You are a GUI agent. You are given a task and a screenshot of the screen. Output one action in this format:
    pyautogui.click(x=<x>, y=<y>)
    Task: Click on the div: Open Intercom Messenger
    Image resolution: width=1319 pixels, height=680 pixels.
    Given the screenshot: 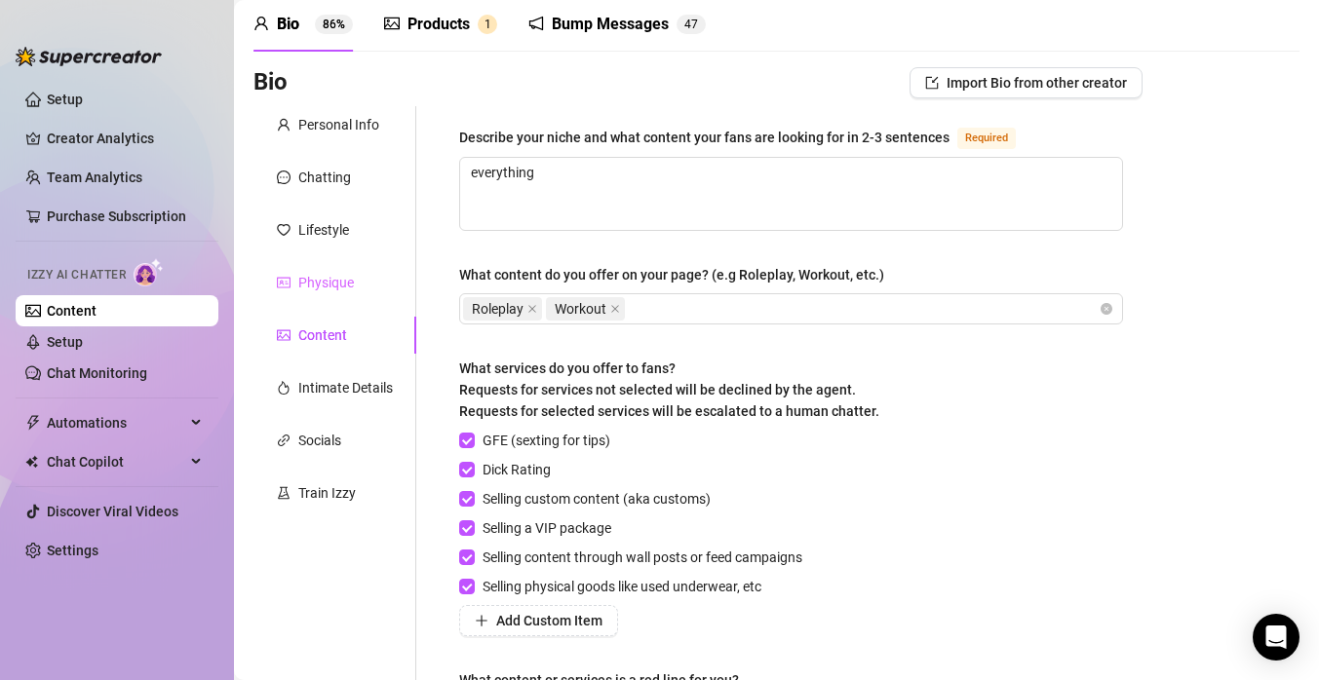 What is the action you would take?
    pyautogui.click(x=1276, y=637)
    